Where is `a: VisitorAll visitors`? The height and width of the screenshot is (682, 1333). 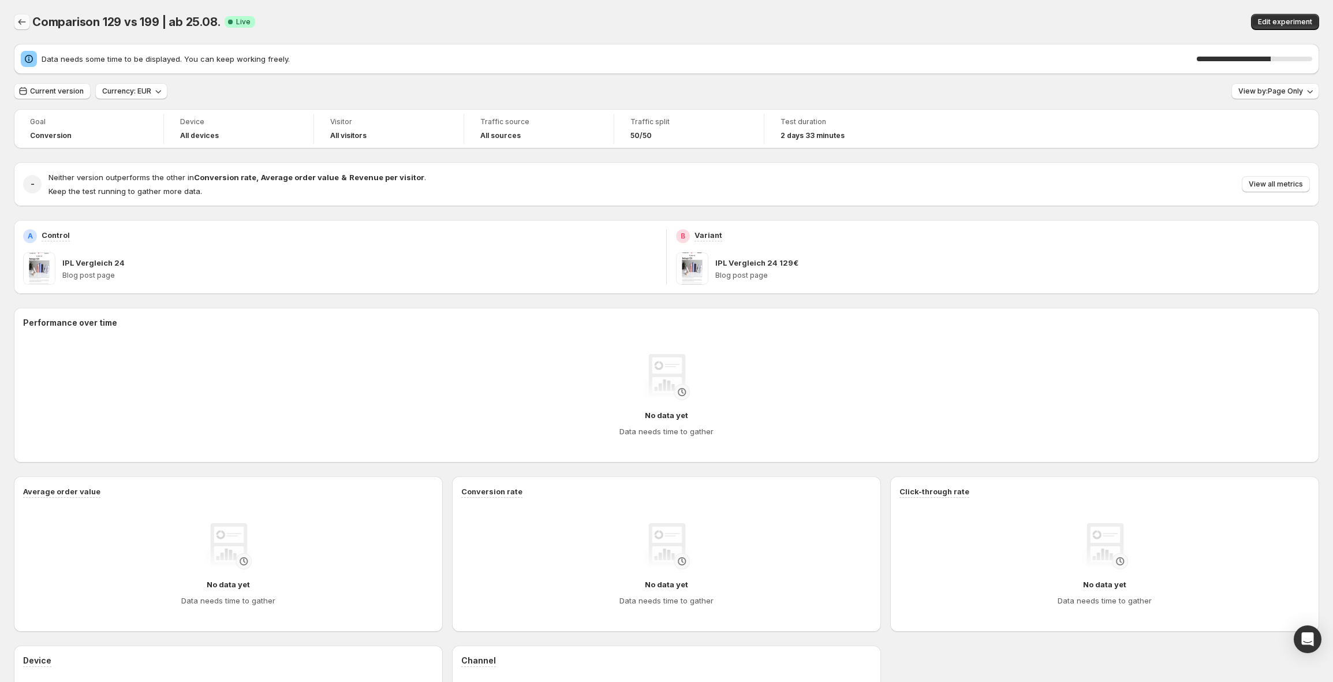 a: VisitorAll visitors is located at coordinates (388, 129).